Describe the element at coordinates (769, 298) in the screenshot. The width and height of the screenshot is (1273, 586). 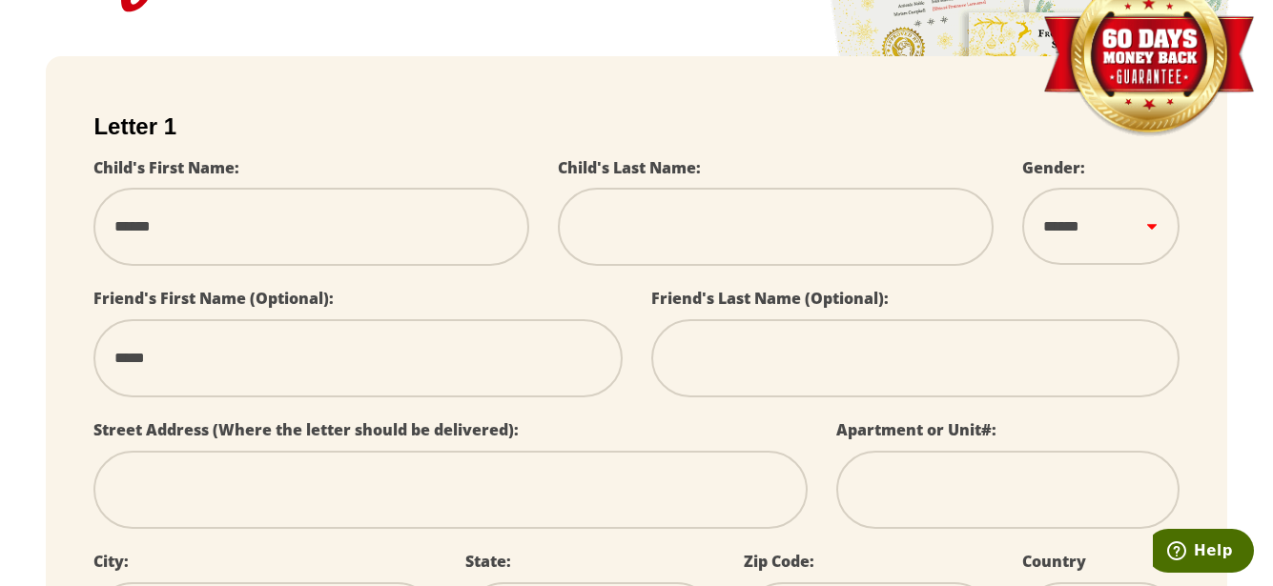
I see `label: Friend's Last Name (Optional):` at that location.